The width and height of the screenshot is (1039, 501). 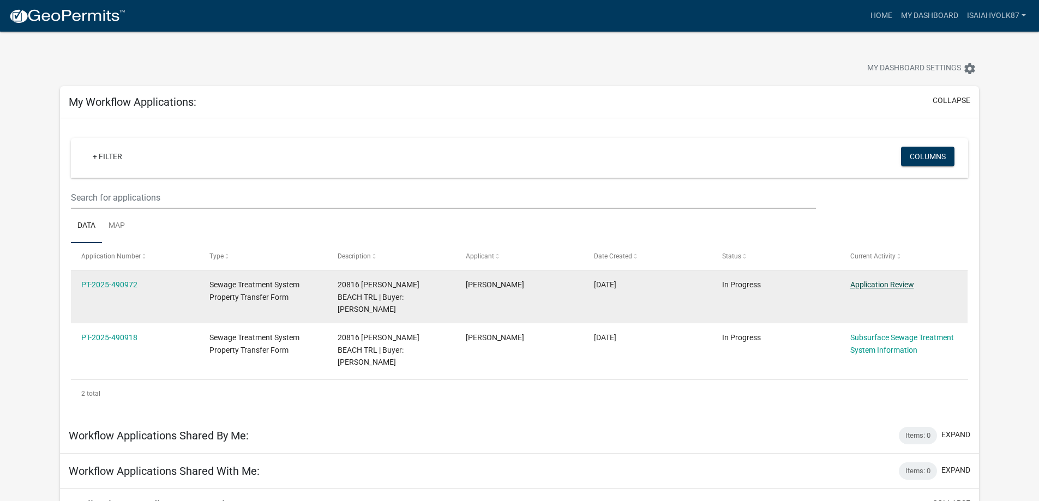 What do you see at coordinates (109, 338) in the screenshot?
I see `a: PT-2025-490918` at bounding box center [109, 338].